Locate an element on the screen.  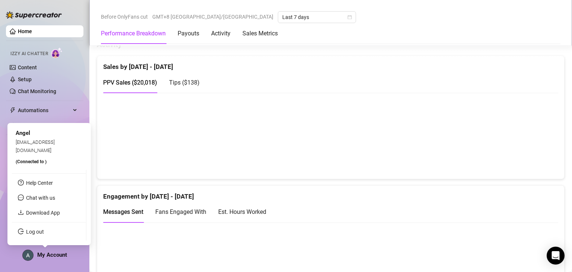
span: Tips ( $138 ) is located at coordinates (184, 82).